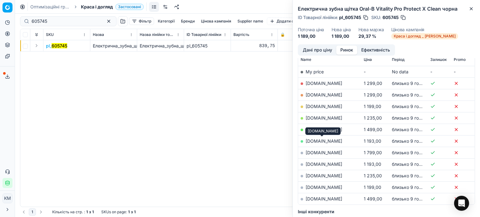  Describe the element at coordinates (8, 199) in the screenshot. I see `span: КM` at that location.